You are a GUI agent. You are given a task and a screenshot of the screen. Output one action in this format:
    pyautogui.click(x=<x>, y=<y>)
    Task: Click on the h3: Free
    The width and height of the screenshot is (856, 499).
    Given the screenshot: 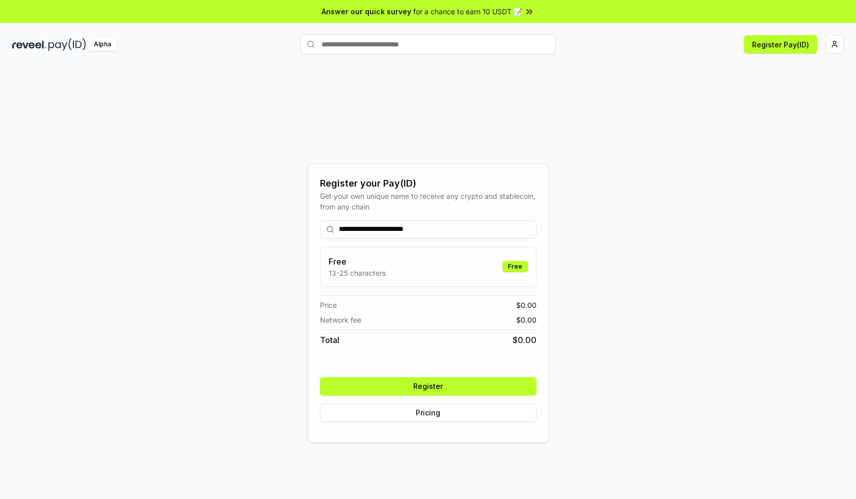 What is the action you would take?
    pyautogui.click(x=357, y=262)
    